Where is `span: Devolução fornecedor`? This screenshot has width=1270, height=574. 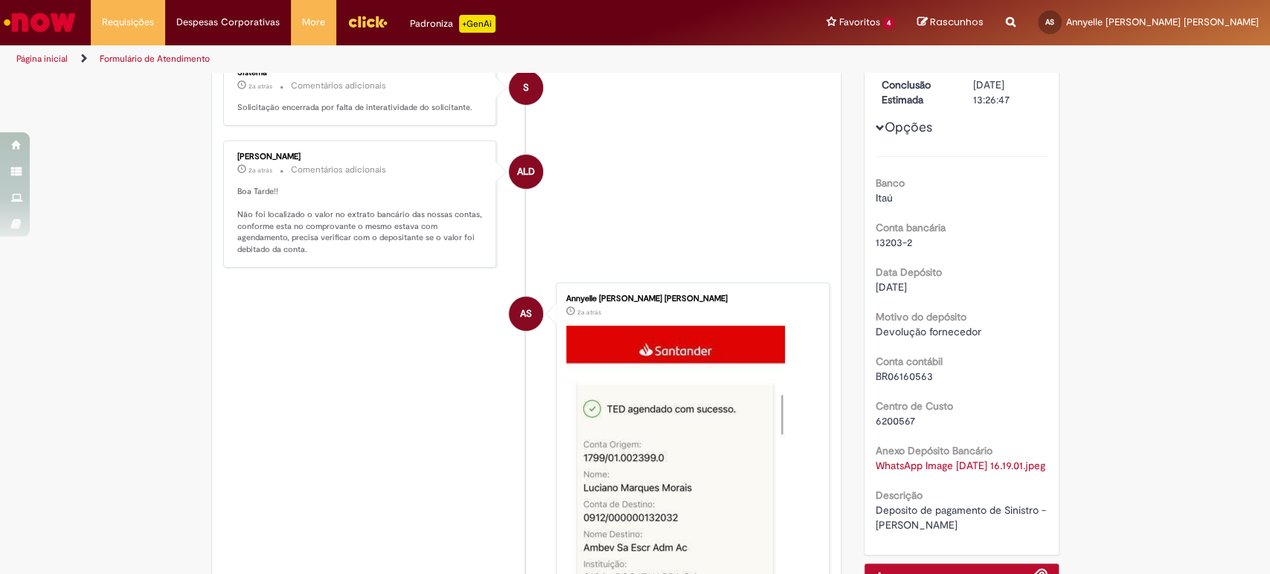 span: Devolução fornecedor is located at coordinates (928, 332).